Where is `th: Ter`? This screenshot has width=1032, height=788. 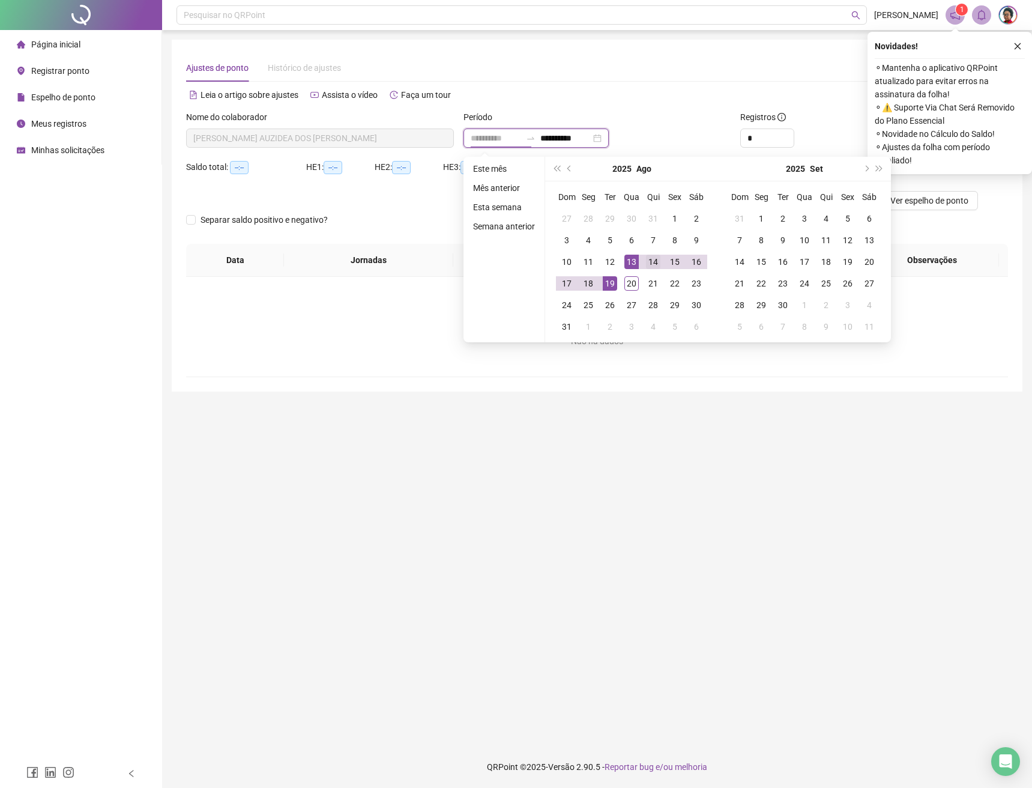 th: Ter is located at coordinates (610, 197).